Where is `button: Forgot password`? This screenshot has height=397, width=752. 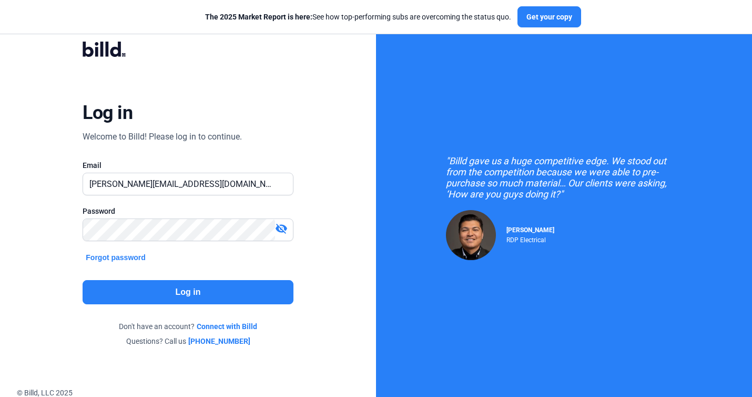 button: Forgot password is located at coordinates (116, 257).